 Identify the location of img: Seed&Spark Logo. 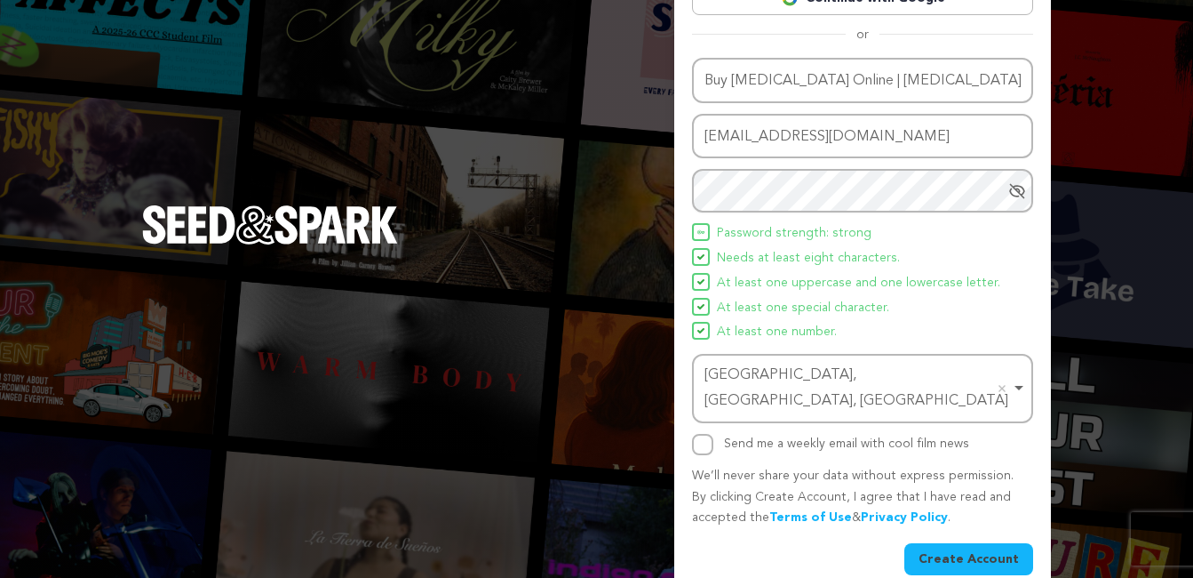
(270, 225).